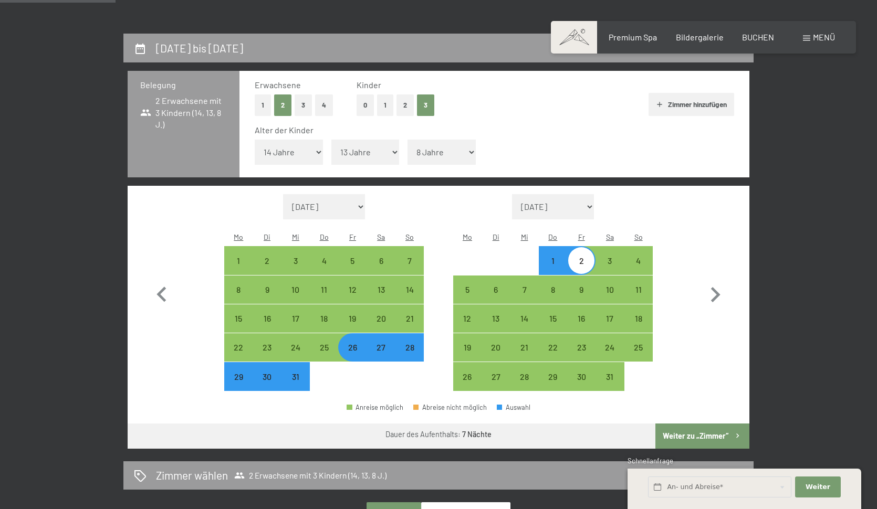  What do you see at coordinates (633, 37) in the screenshot?
I see `span: Premium Spa` at bounding box center [633, 37].